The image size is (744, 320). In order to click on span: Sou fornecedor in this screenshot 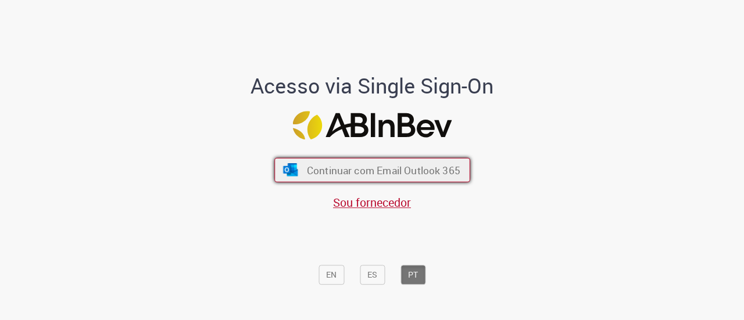, I will do `click(372, 202)`.